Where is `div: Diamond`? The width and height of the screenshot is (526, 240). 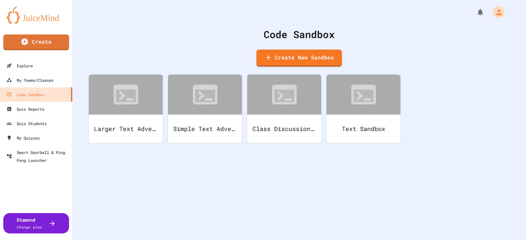
div: Diamond is located at coordinates (29, 223).